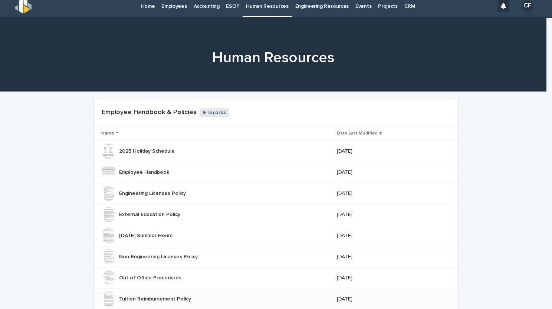 The height and width of the screenshot is (309, 552). Describe the element at coordinates (151, 277) in the screenshot. I see `p: Out of Office Procedures` at that location.